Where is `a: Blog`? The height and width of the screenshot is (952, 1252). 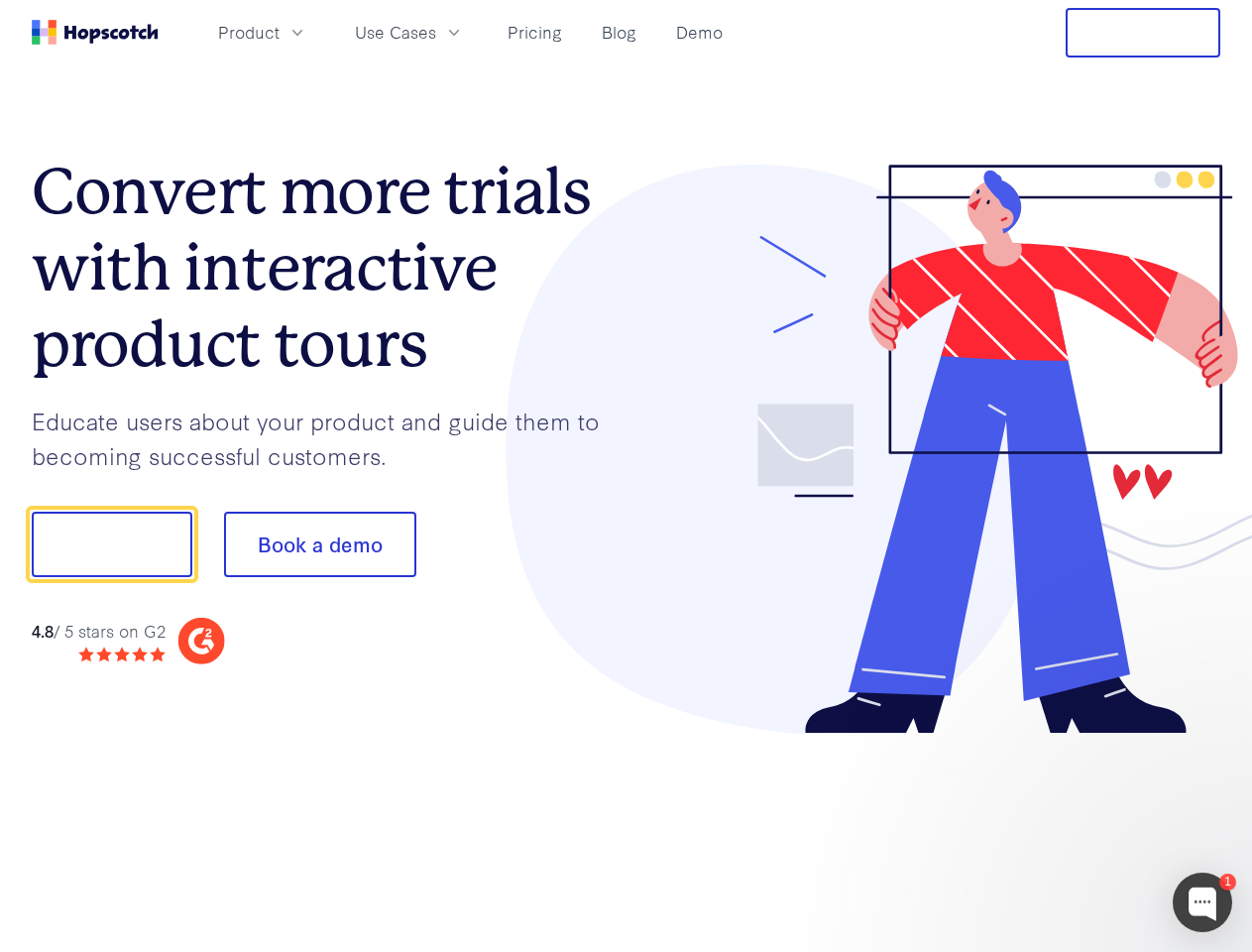 a: Blog is located at coordinates (618, 32).